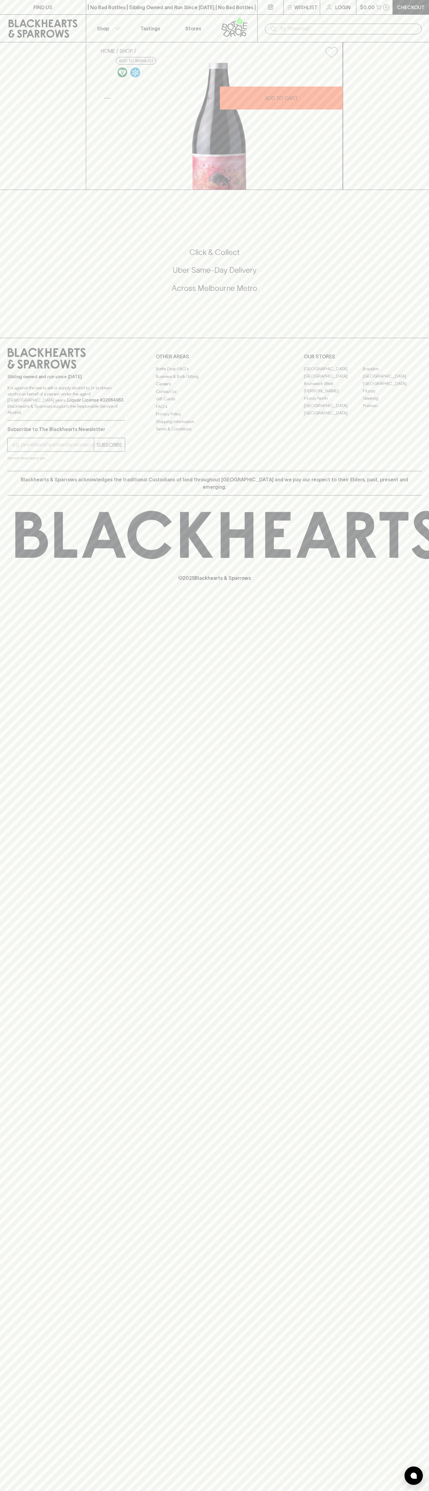 The width and height of the screenshot is (429, 1491). Describe the element at coordinates (334, 398) in the screenshot. I see `a: Fitzroy North` at that location.